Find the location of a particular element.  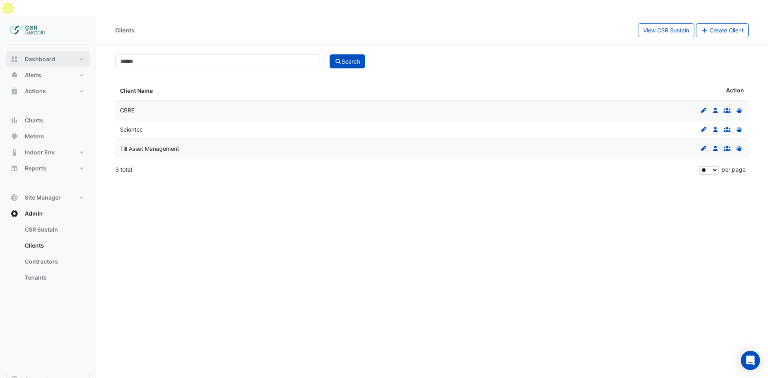

span: per page is located at coordinates (733, 169).